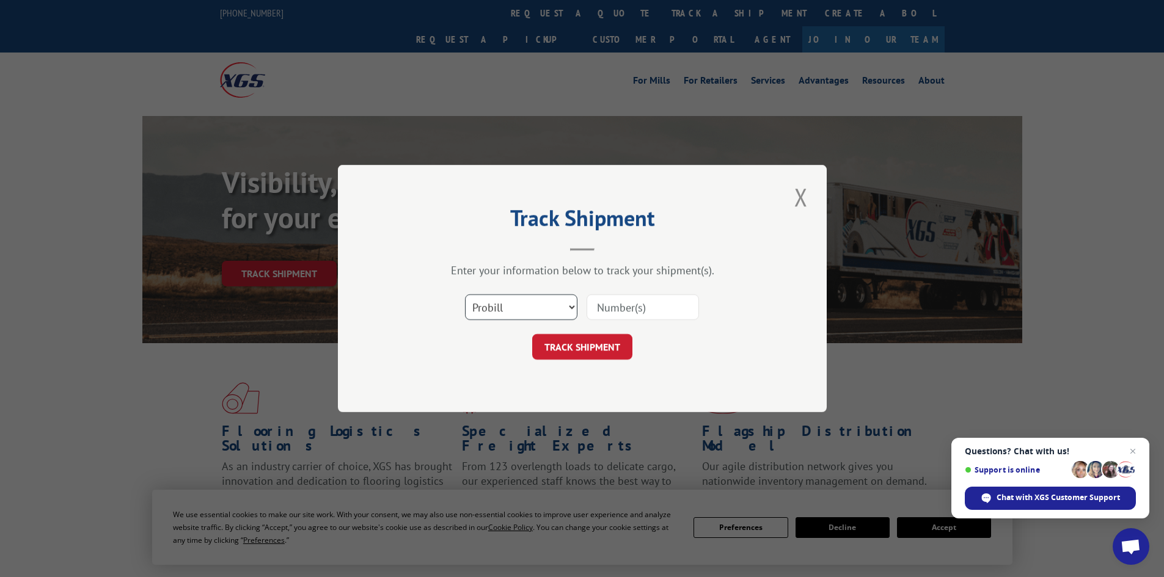 The height and width of the screenshot is (577, 1164). What do you see at coordinates (1016, 470) in the screenshot?
I see `span: Support is online` at bounding box center [1016, 470].